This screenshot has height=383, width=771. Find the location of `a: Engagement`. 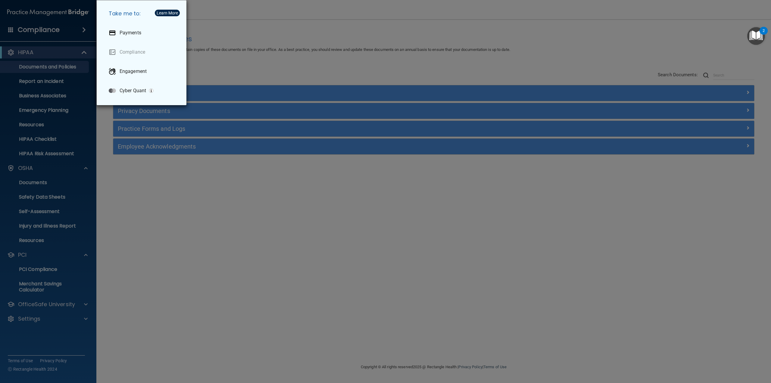

a: Engagement is located at coordinates (143, 71).